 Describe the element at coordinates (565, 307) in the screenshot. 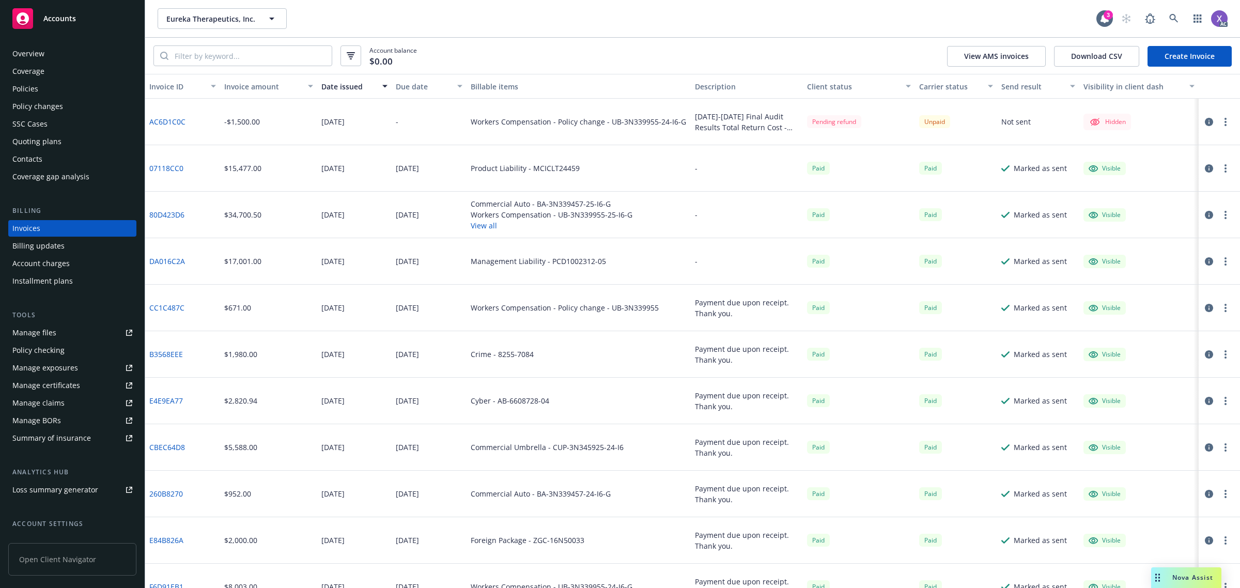

I see `div: Workers Compensation - Policy change - UB-3N339955` at that location.